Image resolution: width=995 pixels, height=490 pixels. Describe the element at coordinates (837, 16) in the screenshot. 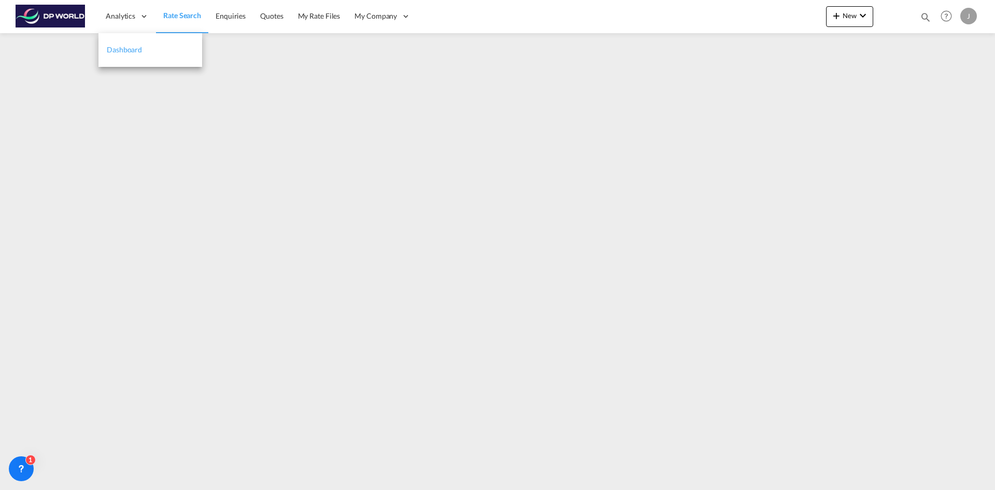

I see `md-icon: icon-plus 400-fg` at that location.